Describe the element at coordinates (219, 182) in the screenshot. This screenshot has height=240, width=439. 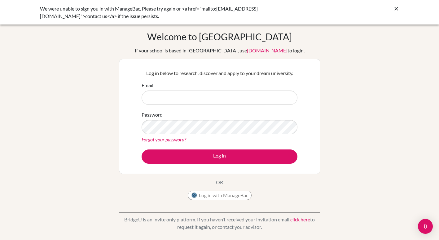
I see `p: OR` at that location.